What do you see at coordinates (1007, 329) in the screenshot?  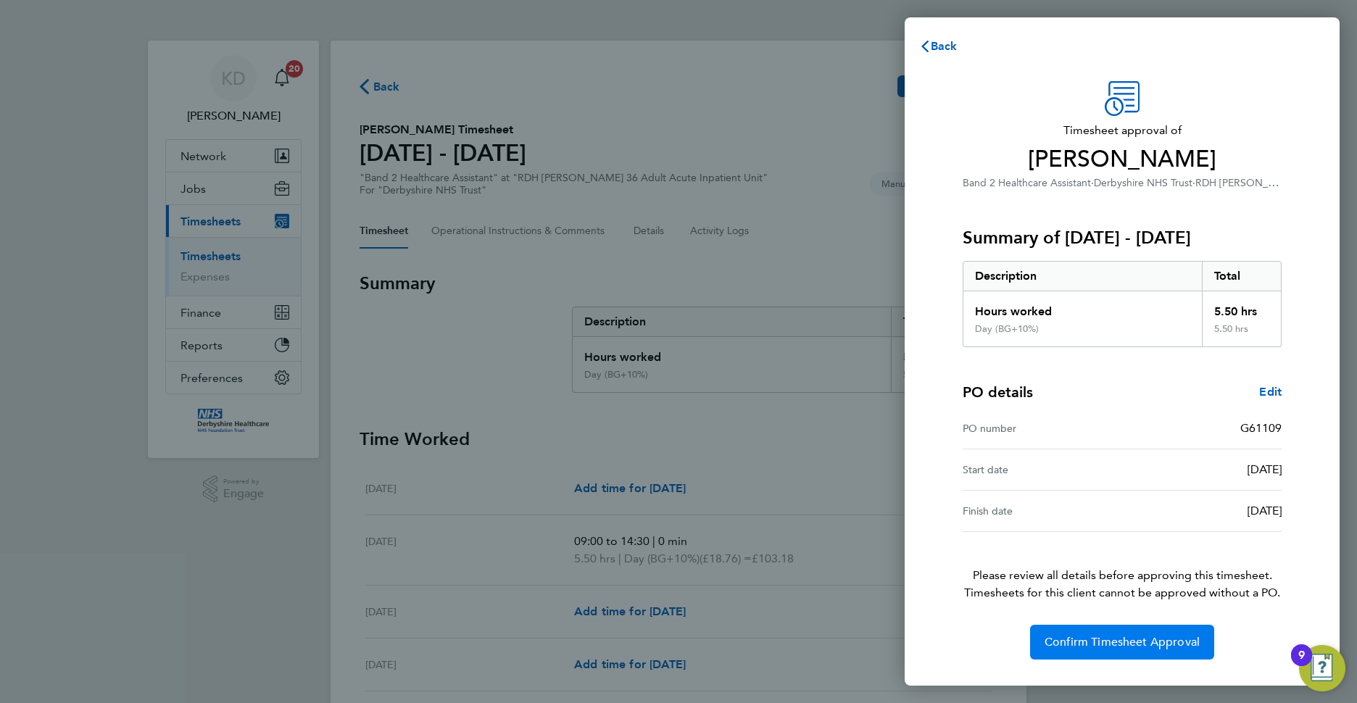 I see `div: Day (BG+10%)` at bounding box center [1007, 329].